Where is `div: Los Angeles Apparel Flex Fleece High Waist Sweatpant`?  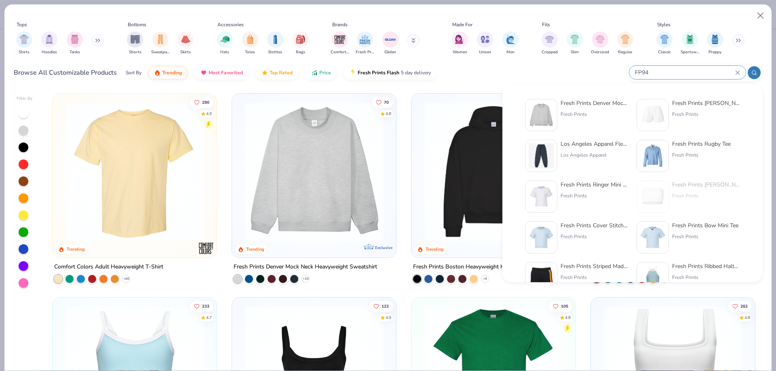 div: Los Angeles Apparel Flex Fleece High Waist Sweatpant is located at coordinates (595, 144).